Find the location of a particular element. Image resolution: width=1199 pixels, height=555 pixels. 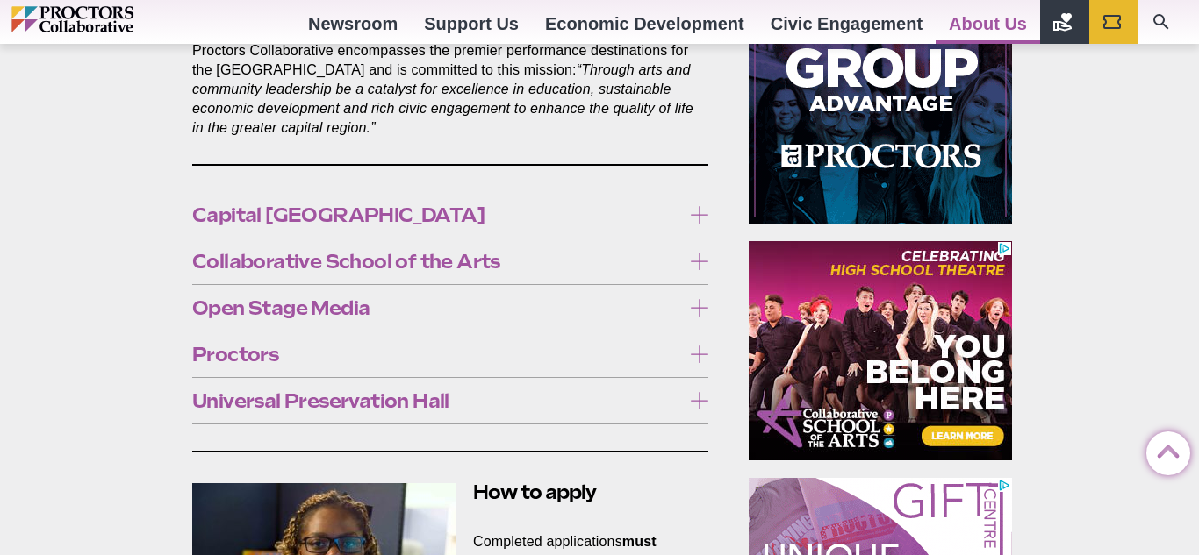

h2: How to apply is located at coordinates (450, 492).